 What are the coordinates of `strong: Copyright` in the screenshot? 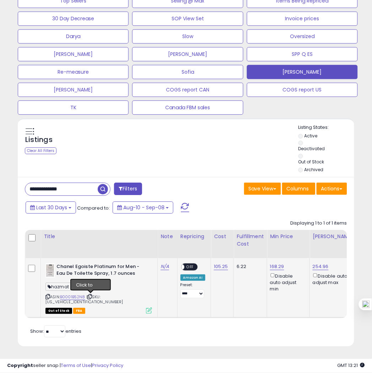 It's located at (20, 365).